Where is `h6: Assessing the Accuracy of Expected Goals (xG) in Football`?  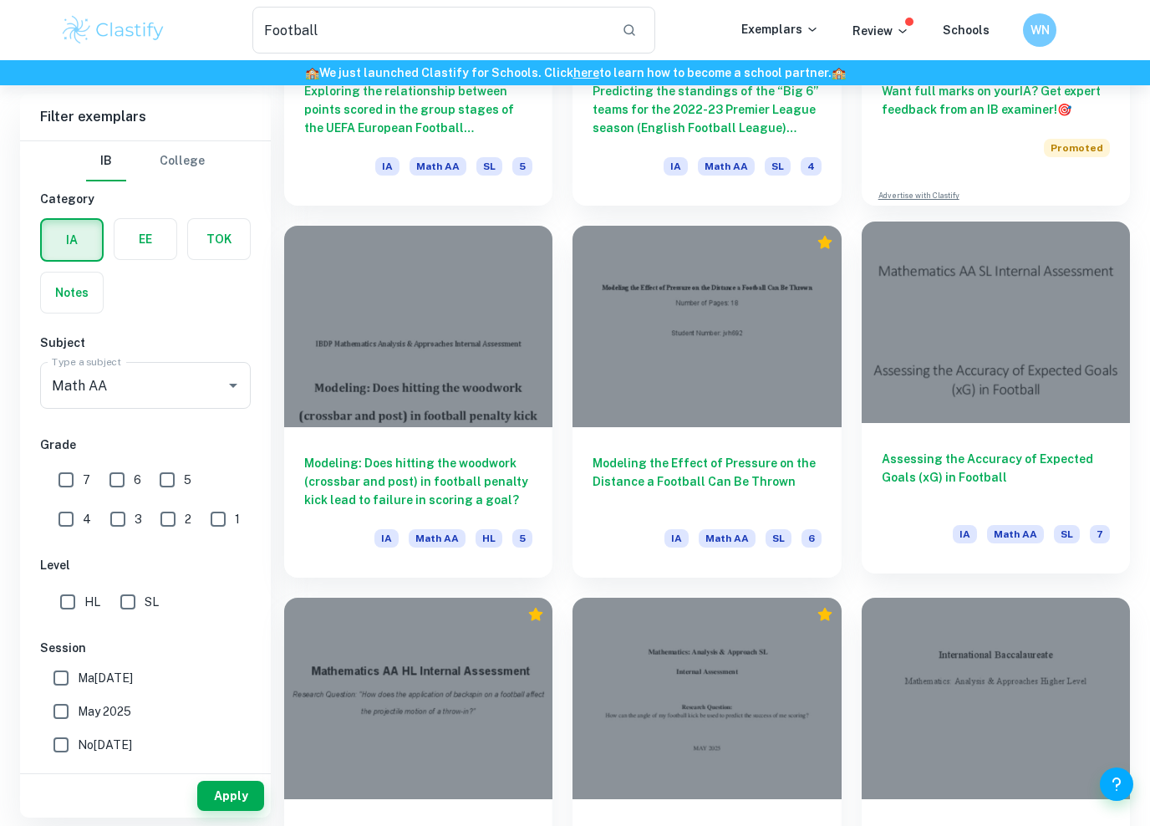 h6: Assessing the Accuracy of Expected Goals (xG) in Football is located at coordinates (995, 477).